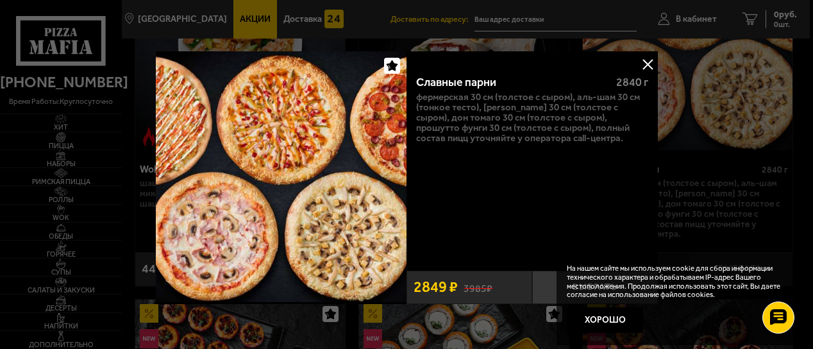  Describe the element at coordinates (510, 82) in the screenshot. I see `div: Славные парни` at that location.